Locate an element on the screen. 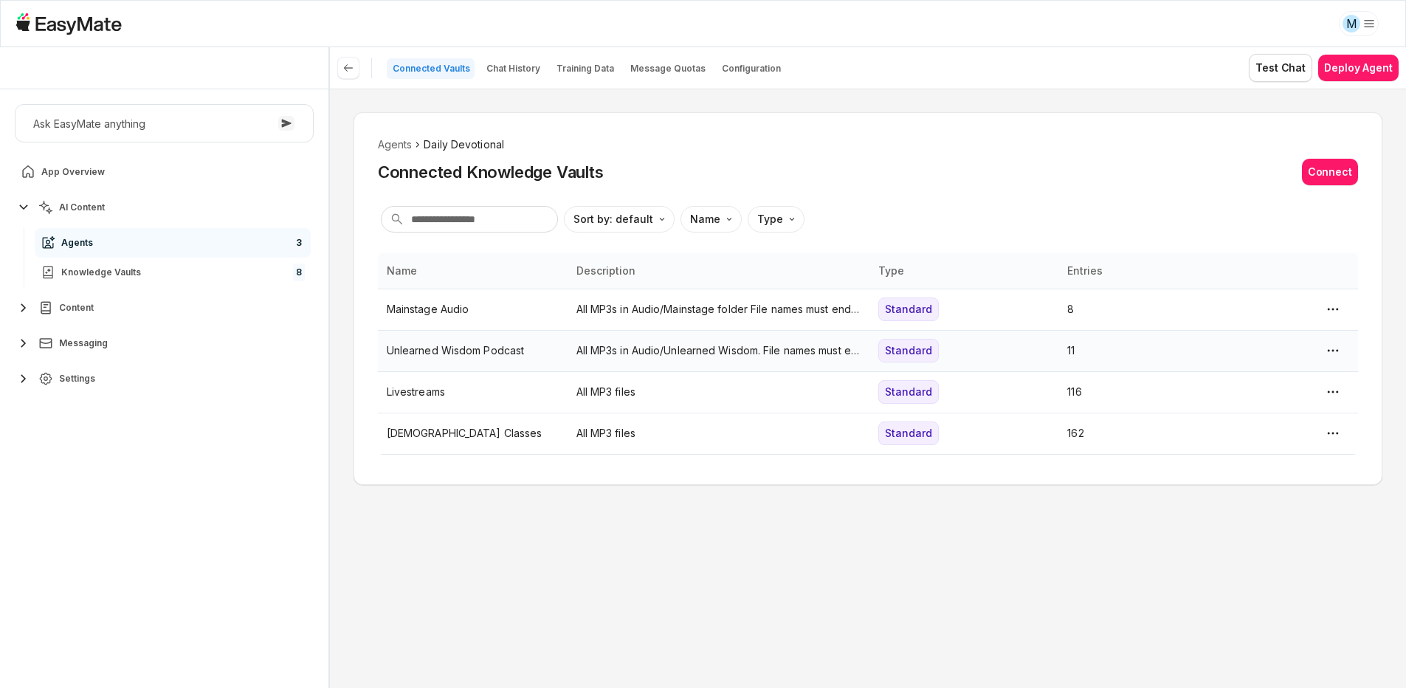 The image size is (1406, 688). p: 11 is located at coordinates (1145, 351).